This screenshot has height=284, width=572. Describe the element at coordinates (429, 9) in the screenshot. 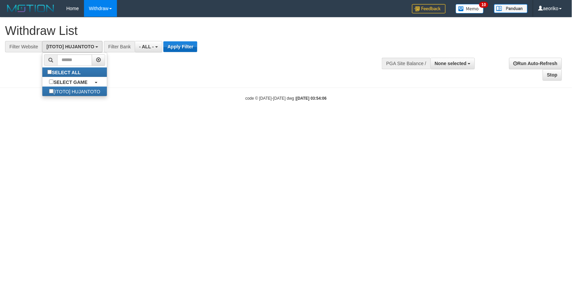

I see `img: Feedback.jpg` at that location.